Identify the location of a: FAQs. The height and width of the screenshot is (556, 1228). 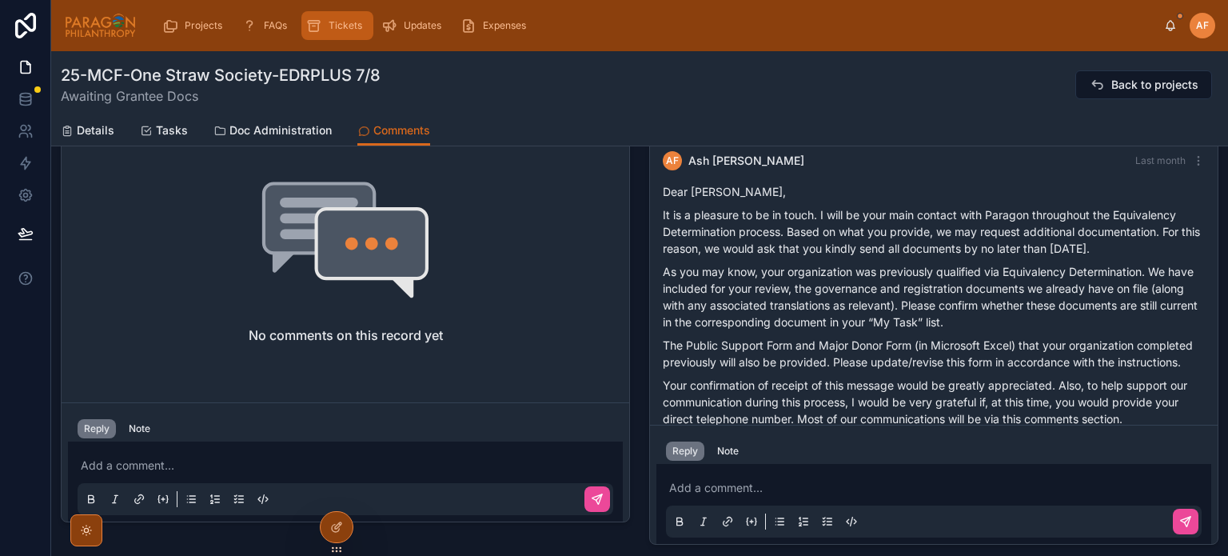
(267, 26).